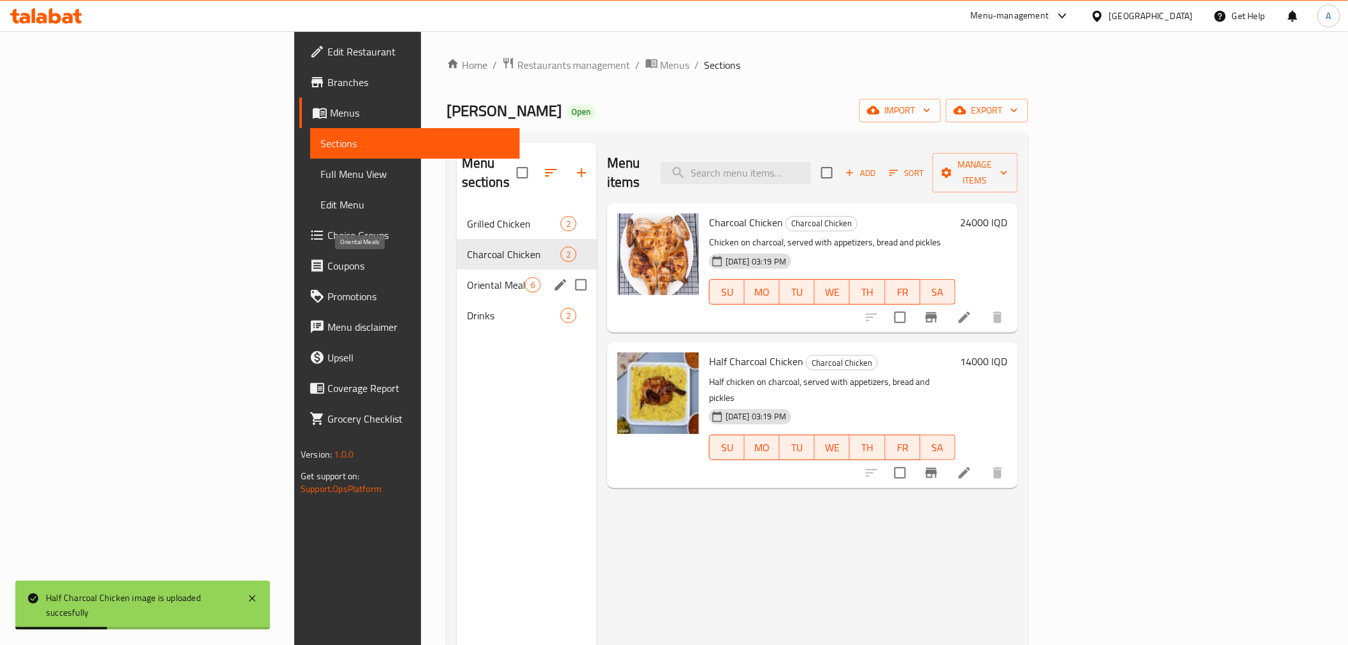 This screenshot has width=1348, height=645. What do you see at coordinates (527, 269) in the screenshot?
I see `nav: Menu sections` at bounding box center [527, 269].